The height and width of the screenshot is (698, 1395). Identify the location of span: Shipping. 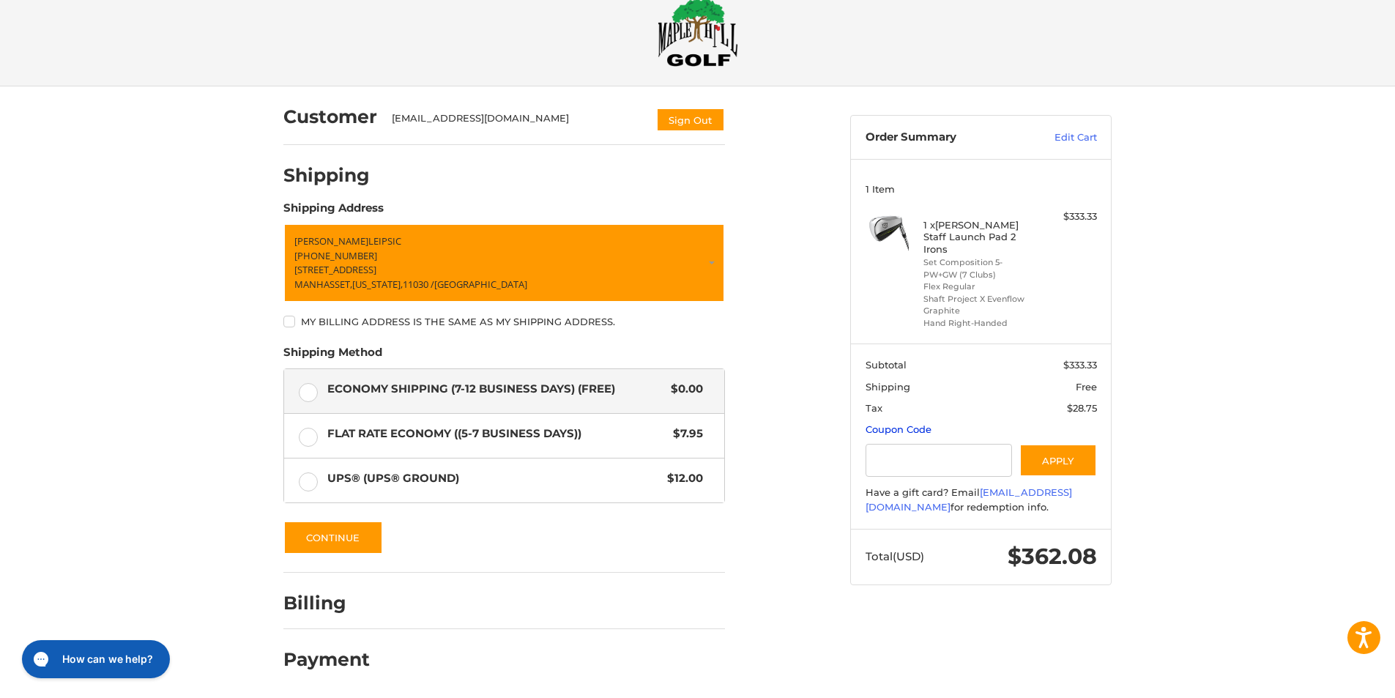
(888, 387).